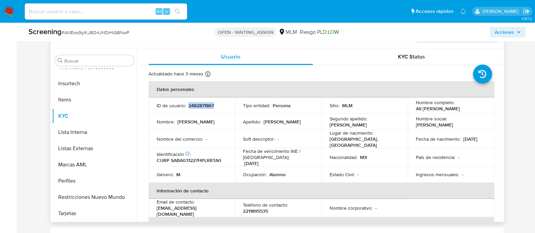 This screenshot has width=535, height=233. I want to click on p: 2482871867, so click(201, 106).